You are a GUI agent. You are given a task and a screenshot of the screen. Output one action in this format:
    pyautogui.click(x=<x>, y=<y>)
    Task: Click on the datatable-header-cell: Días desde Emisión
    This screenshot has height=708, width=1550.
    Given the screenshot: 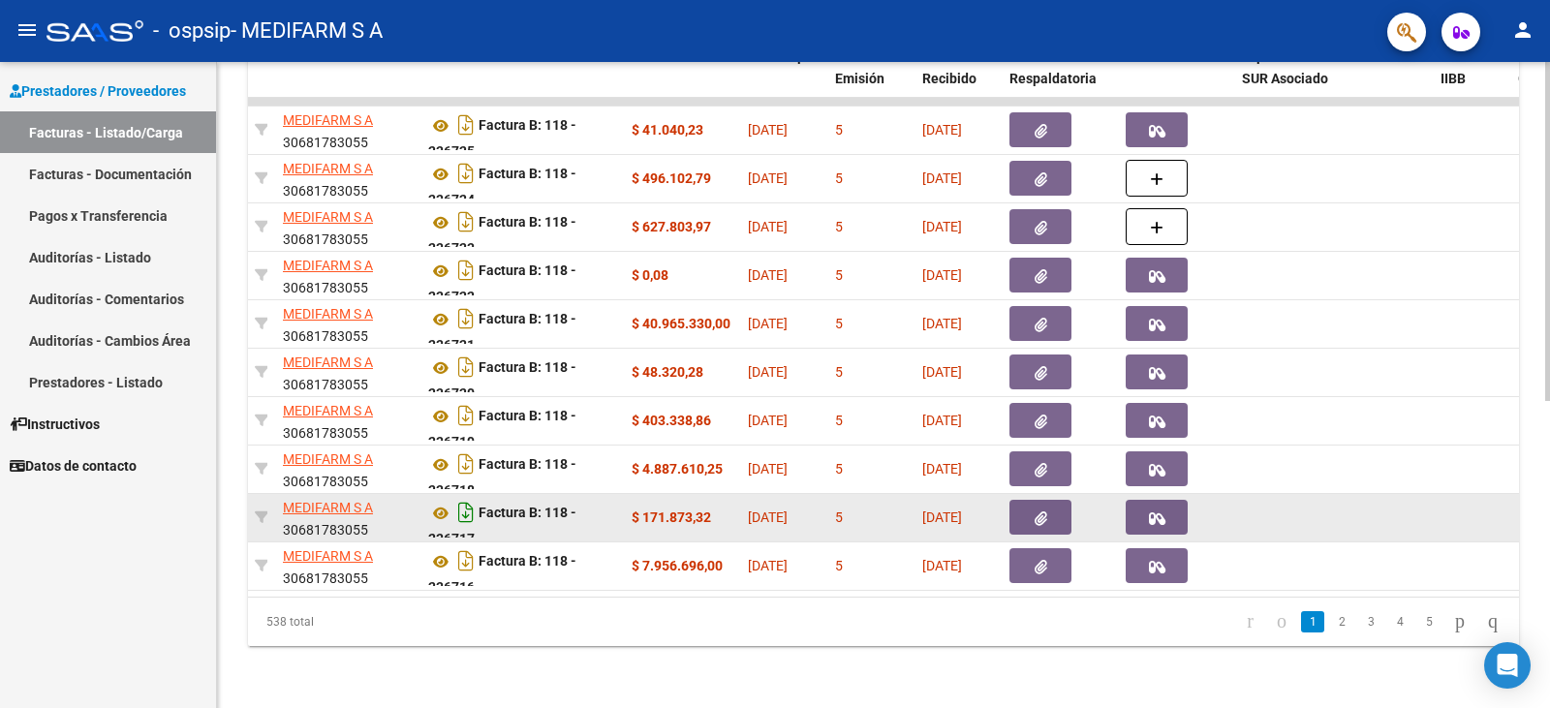 What is the action you would take?
    pyautogui.click(x=871, y=78)
    